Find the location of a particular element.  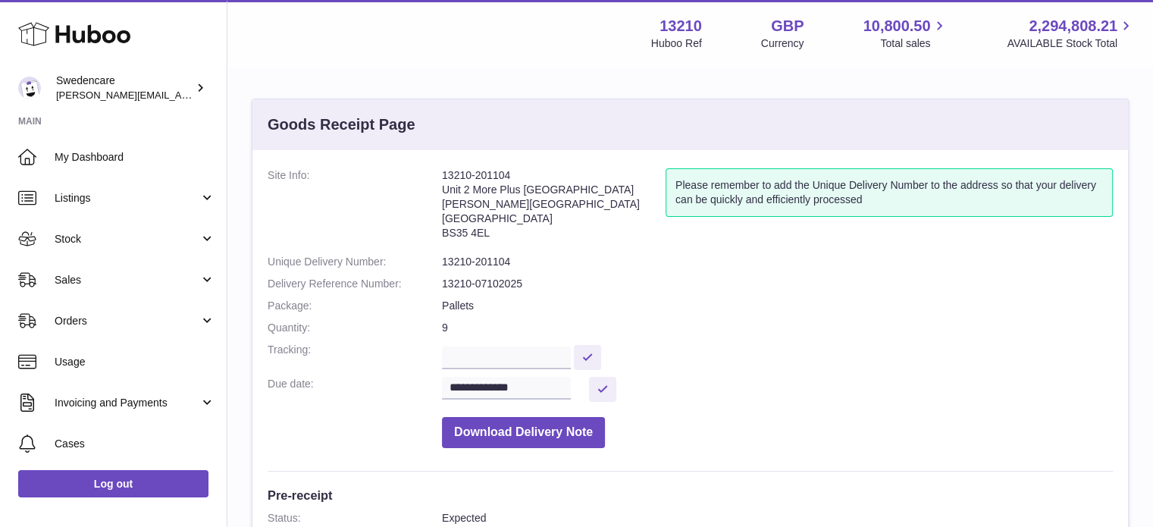

dt: Delivery Reference Number: is located at coordinates (355, 283).